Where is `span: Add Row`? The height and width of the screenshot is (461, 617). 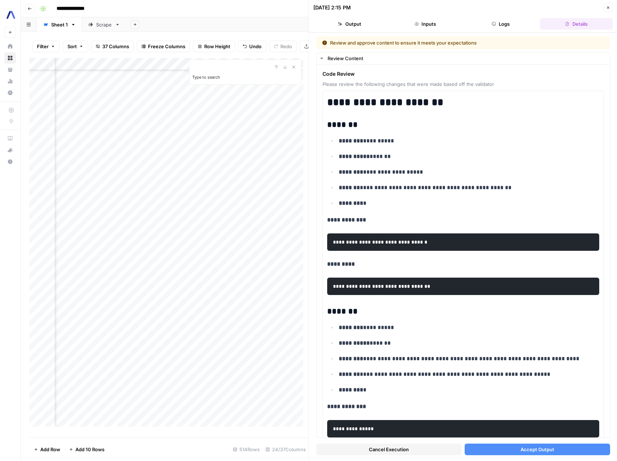 span: Add Row is located at coordinates (50, 450).